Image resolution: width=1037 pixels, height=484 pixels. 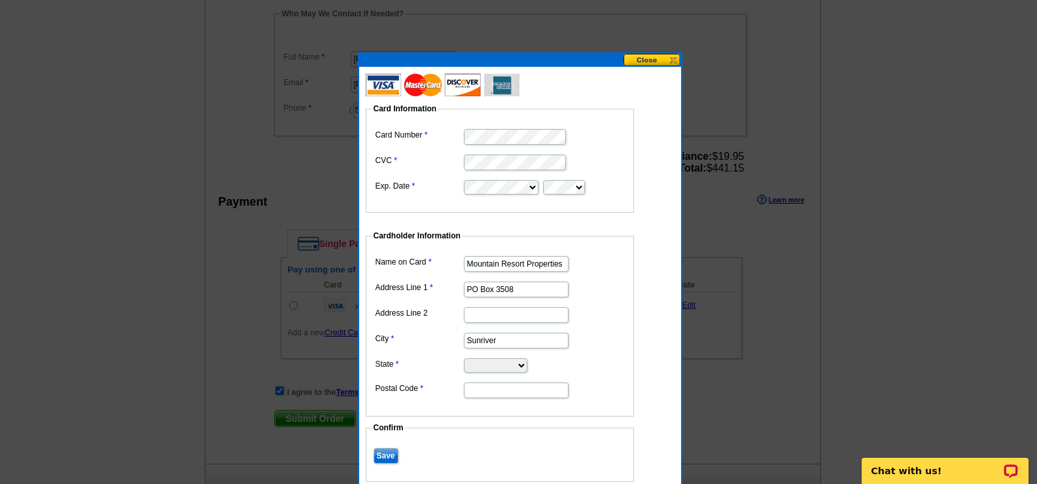 What do you see at coordinates (419, 186) in the screenshot?
I see `label: Exp. Date` at bounding box center [419, 186].